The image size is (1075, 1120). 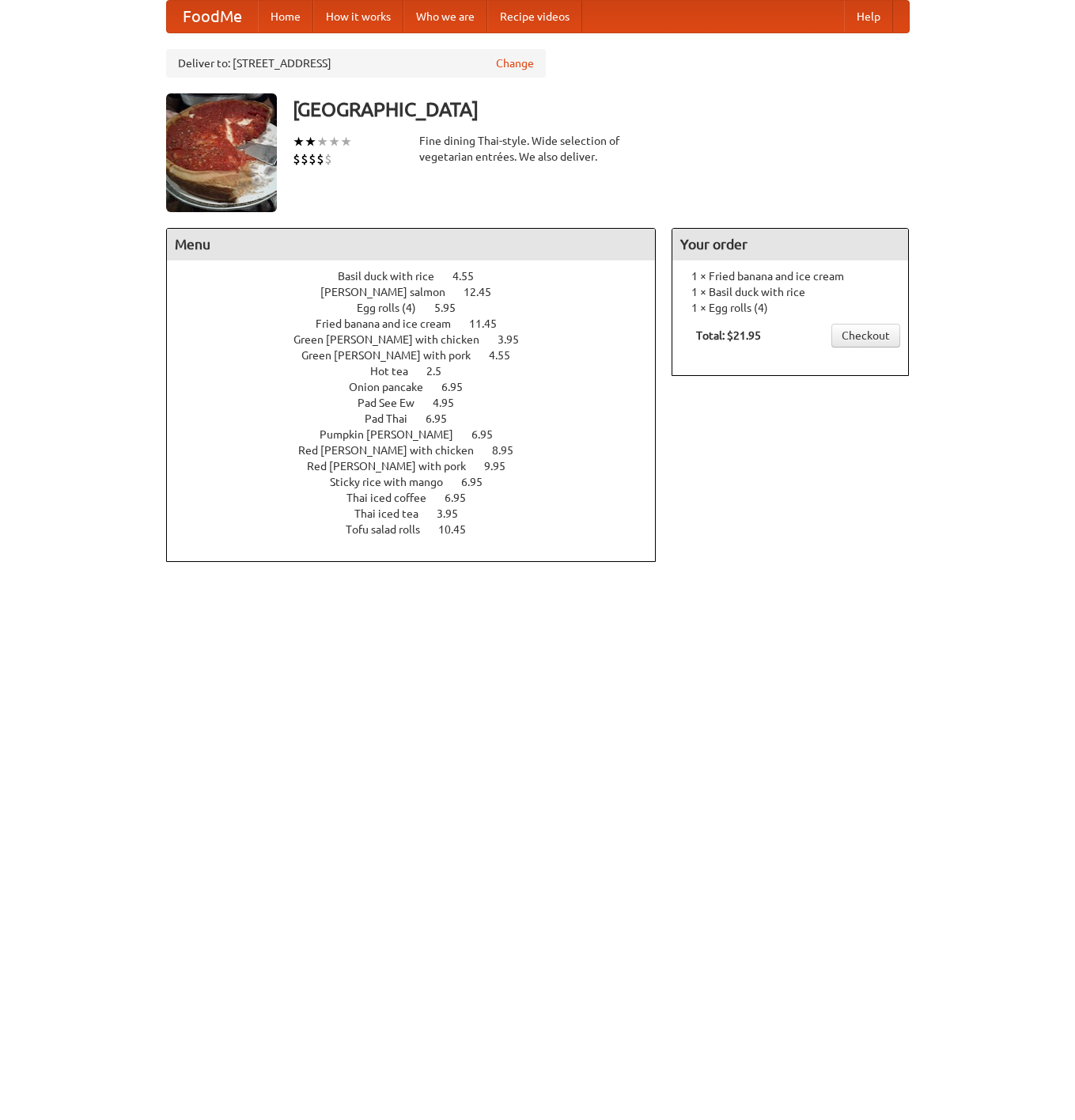 I want to click on img: angular.jpg, so click(x=221, y=153).